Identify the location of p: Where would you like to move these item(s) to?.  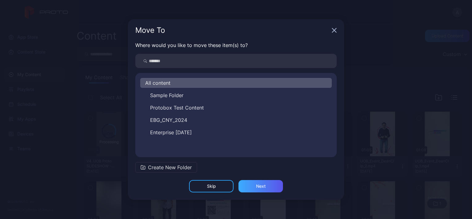
(236, 45).